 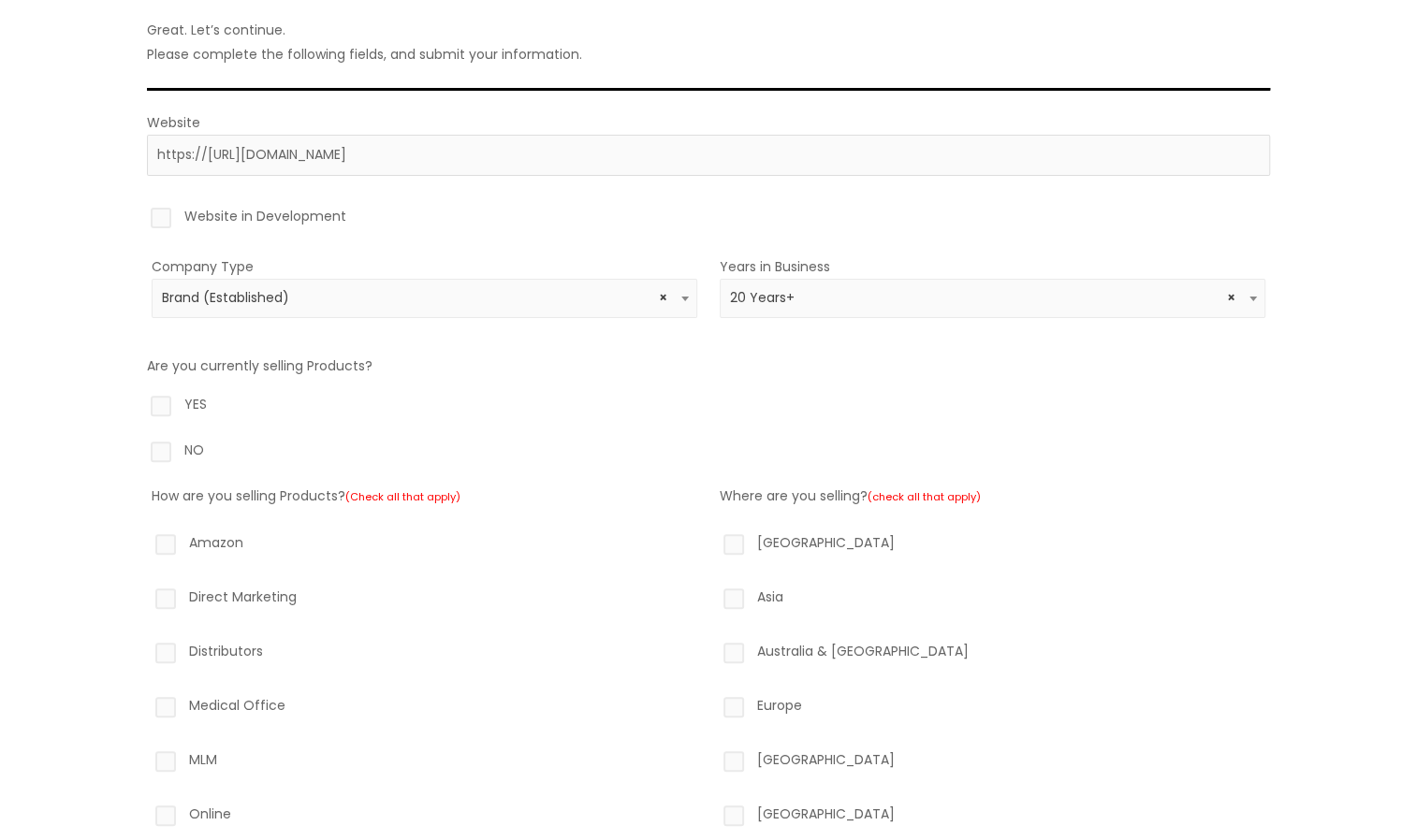 I want to click on label: Europe, so click(x=992, y=709).